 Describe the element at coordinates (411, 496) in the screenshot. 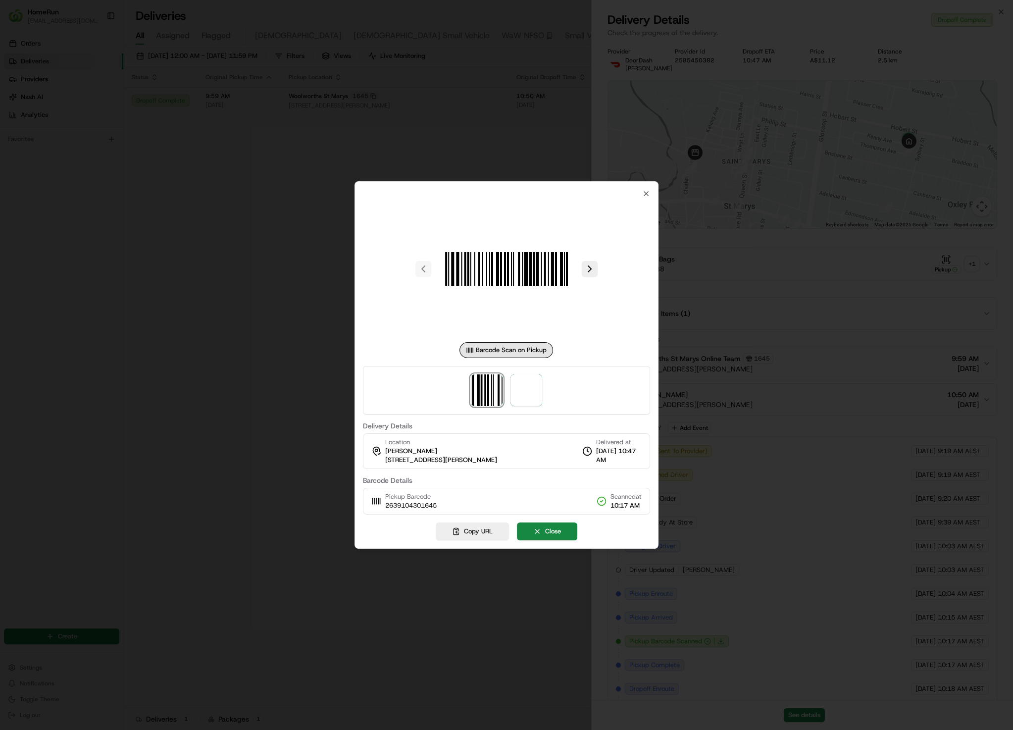

I see `span: Pickup Barcode` at that location.